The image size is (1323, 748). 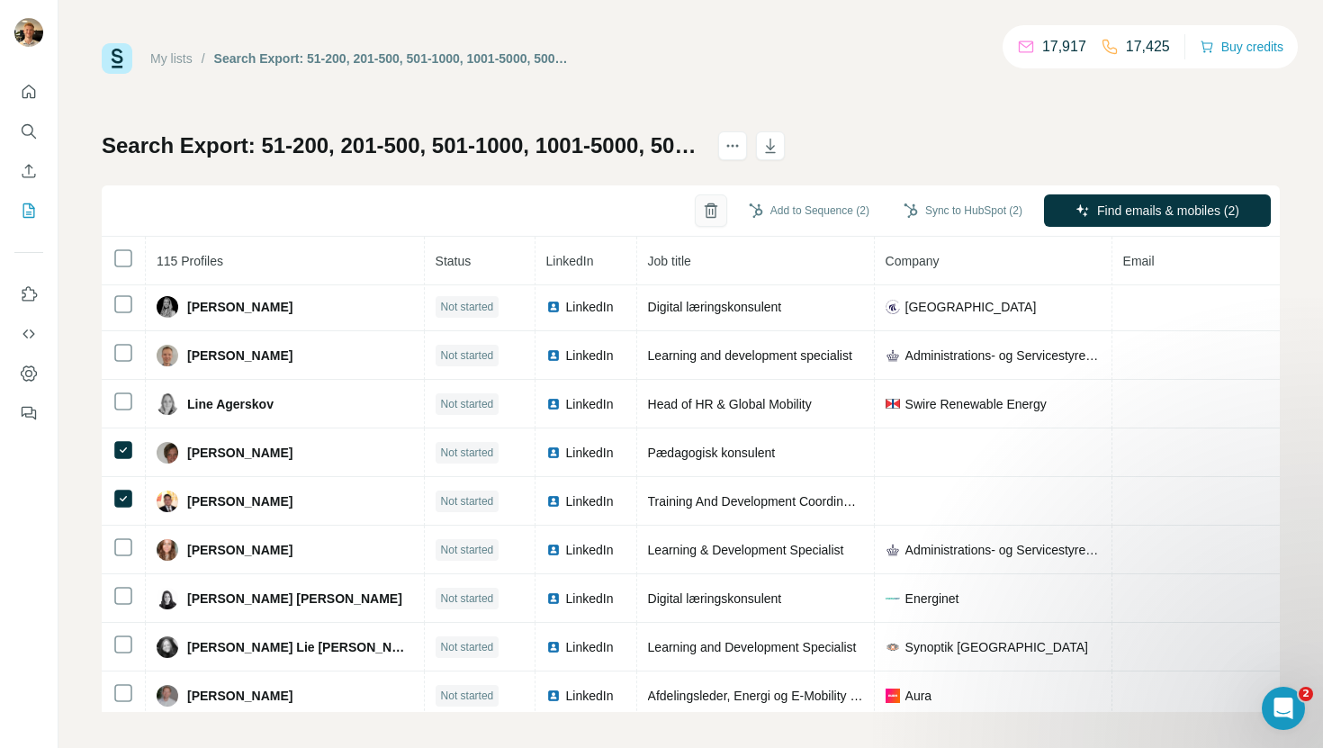 I want to click on span: Learning & Development Specialist, so click(x=746, y=550).